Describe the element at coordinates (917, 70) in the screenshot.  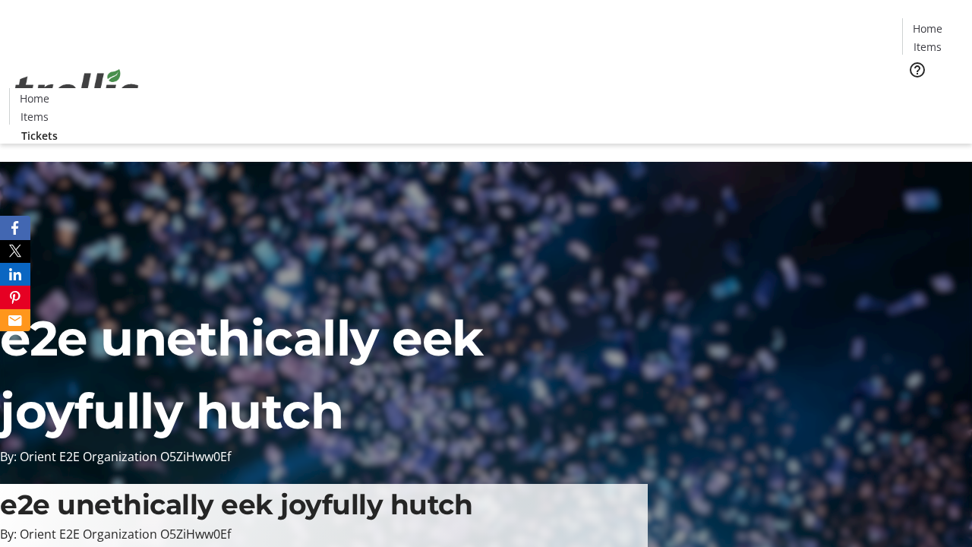
I see `button: Help` at that location.